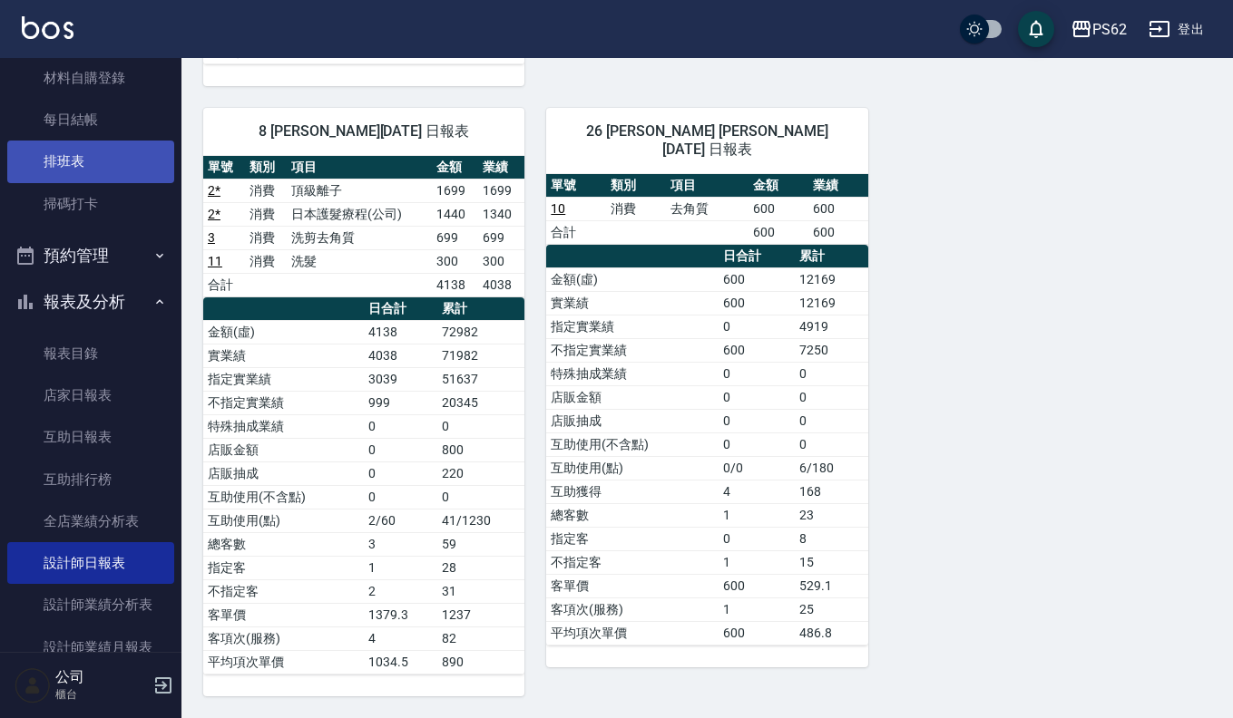 This screenshot has height=718, width=1233. I want to click on th: 業績, so click(838, 186).